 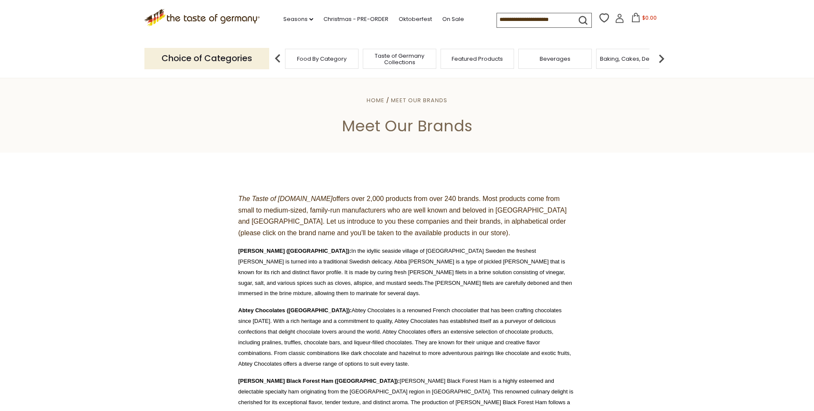 What do you see at coordinates (298, 19) in the screenshot?
I see `a: Seasons` at bounding box center [298, 19].